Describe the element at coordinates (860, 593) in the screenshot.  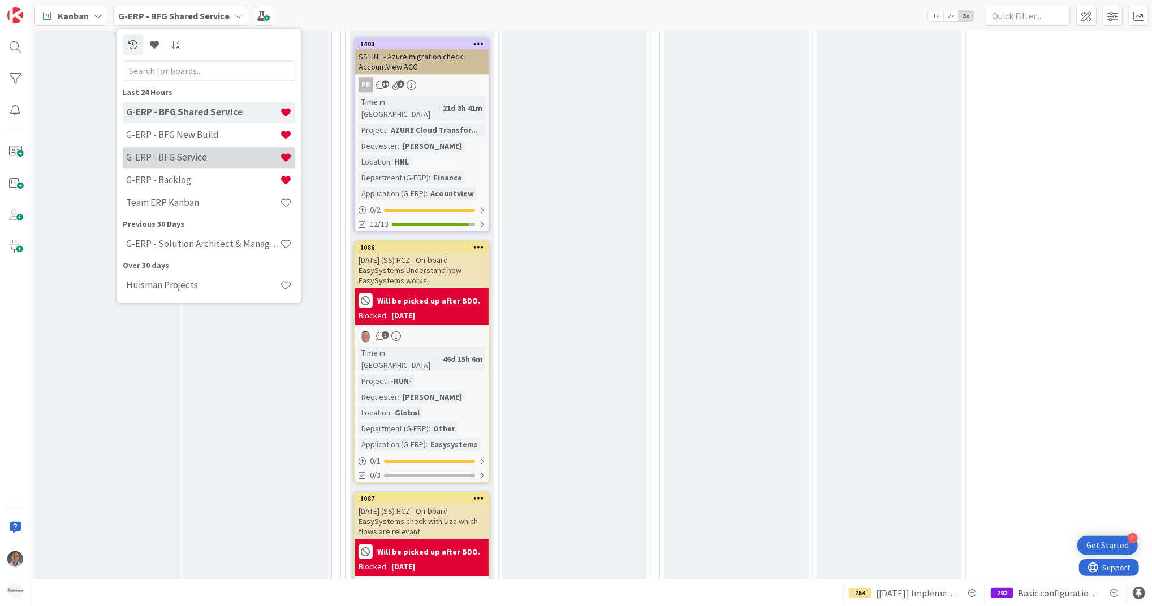
I see `div: 754` at that location.